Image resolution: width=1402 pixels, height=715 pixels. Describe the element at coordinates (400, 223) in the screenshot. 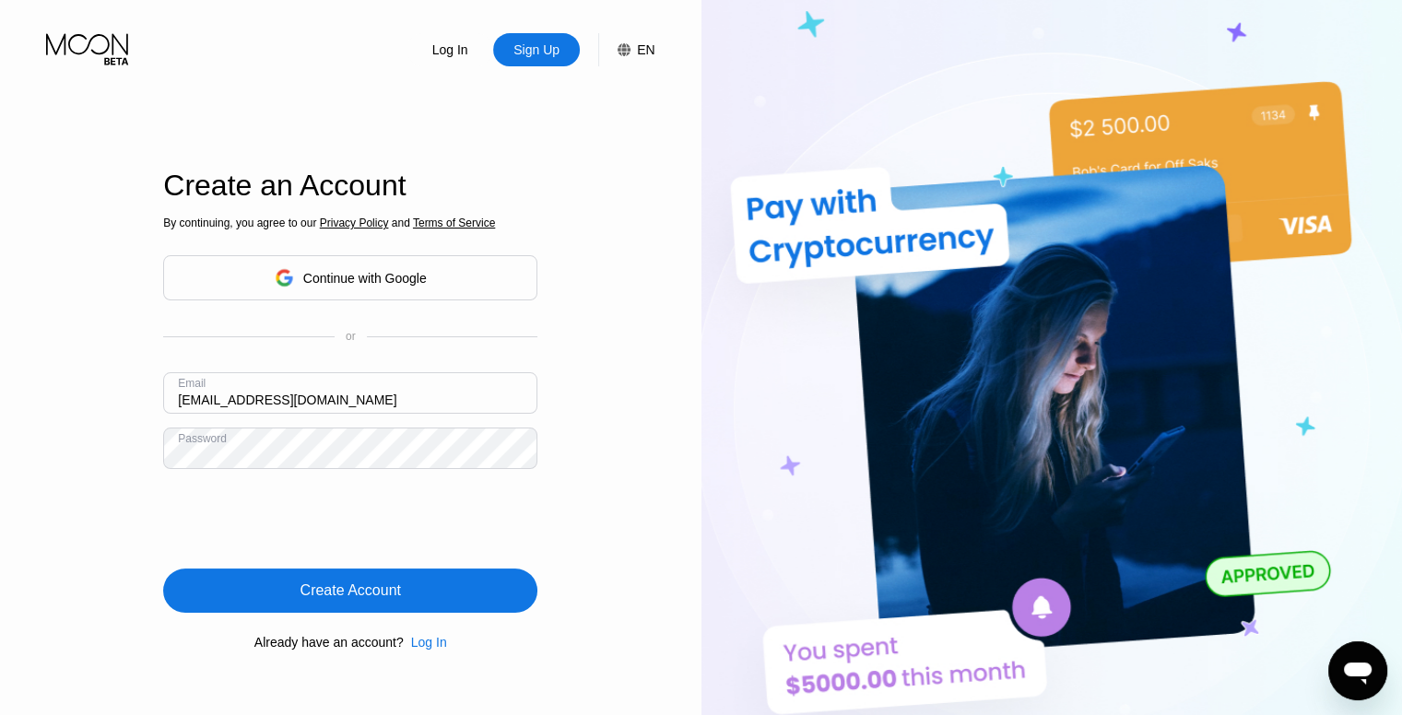

I see `span: and` at that location.